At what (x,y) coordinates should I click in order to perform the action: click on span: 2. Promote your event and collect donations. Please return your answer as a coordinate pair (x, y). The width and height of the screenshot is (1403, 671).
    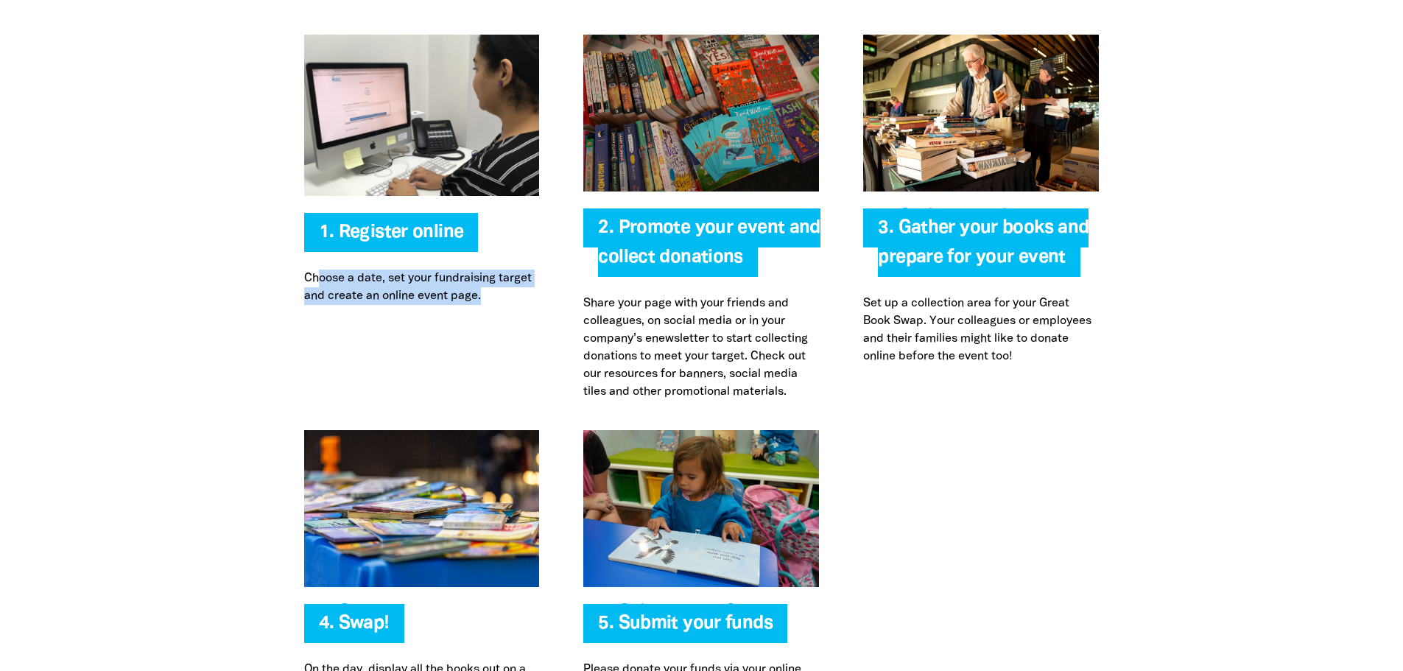
    Looking at the image, I should click on (708, 248).